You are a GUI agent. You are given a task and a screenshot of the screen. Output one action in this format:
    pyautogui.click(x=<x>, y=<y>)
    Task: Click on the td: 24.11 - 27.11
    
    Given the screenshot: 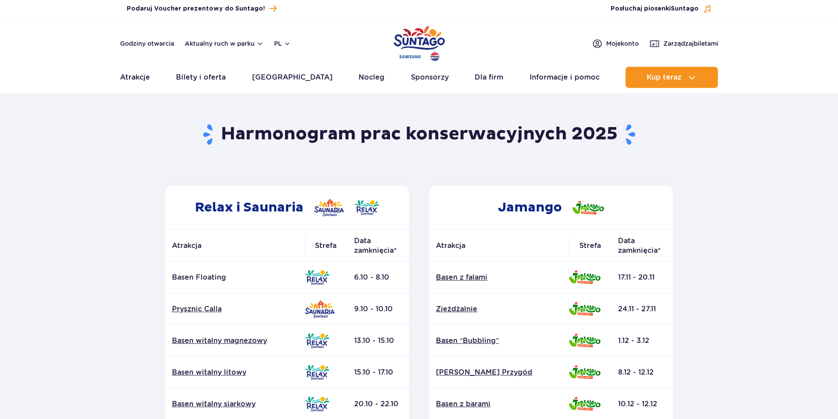 What is the action you would take?
    pyautogui.click(x=642, y=309)
    